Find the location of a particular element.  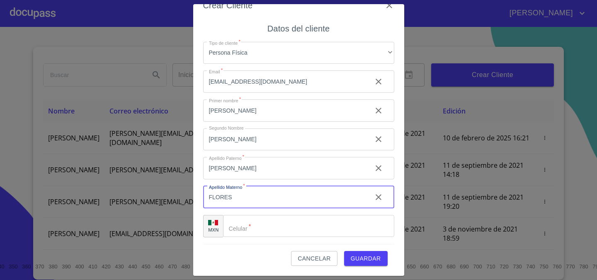

button: Cancelar is located at coordinates (314, 259).